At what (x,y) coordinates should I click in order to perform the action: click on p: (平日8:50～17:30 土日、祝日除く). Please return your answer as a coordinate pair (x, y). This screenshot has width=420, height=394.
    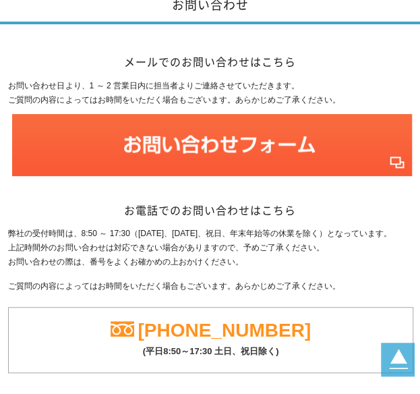
    Looking at the image, I should click on (210, 349).